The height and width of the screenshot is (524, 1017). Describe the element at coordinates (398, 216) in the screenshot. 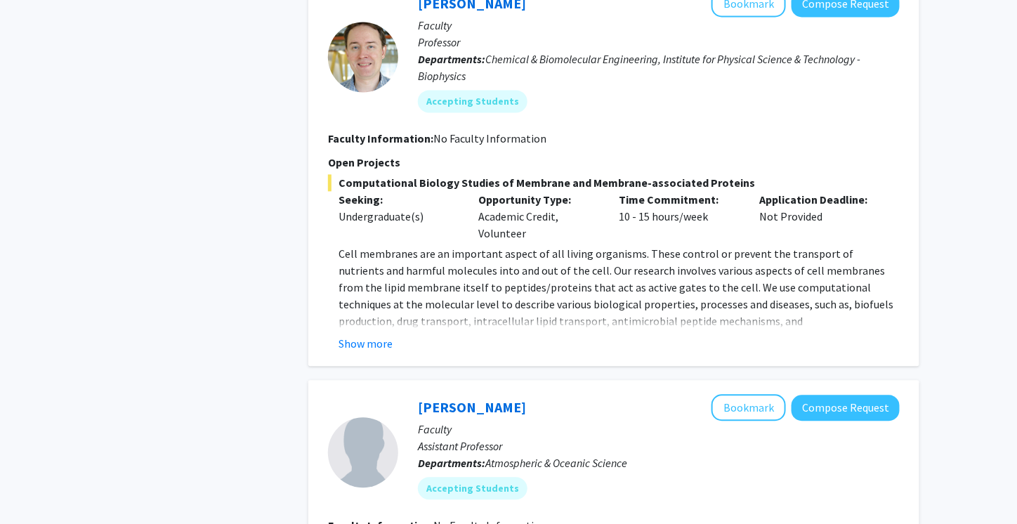

I see `div: Undergraduate(s)` at that location.